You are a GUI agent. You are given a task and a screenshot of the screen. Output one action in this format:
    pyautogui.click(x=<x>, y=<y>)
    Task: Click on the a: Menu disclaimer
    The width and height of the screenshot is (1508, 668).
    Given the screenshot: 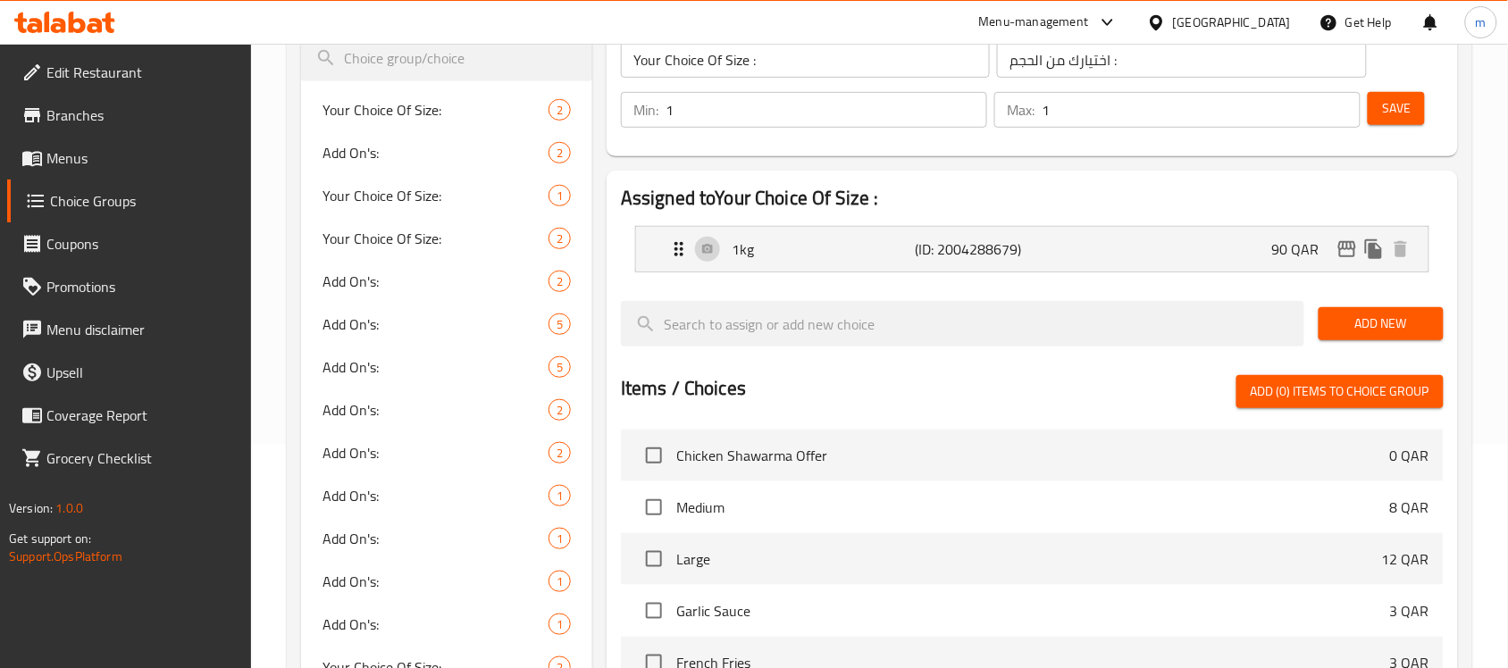 What is the action you would take?
    pyautogui.click(x=130, y=330)
    